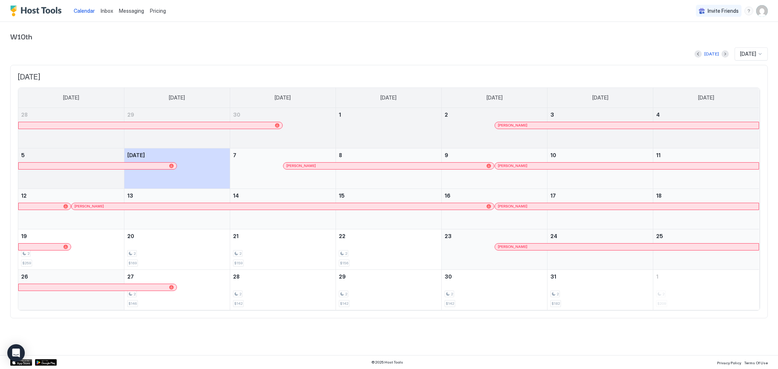 The height and width of the screenshot is (369, 778). Describe the element at coordinates (283, 115) in the screenshot. I see `a: September 30, 2025` at that location.